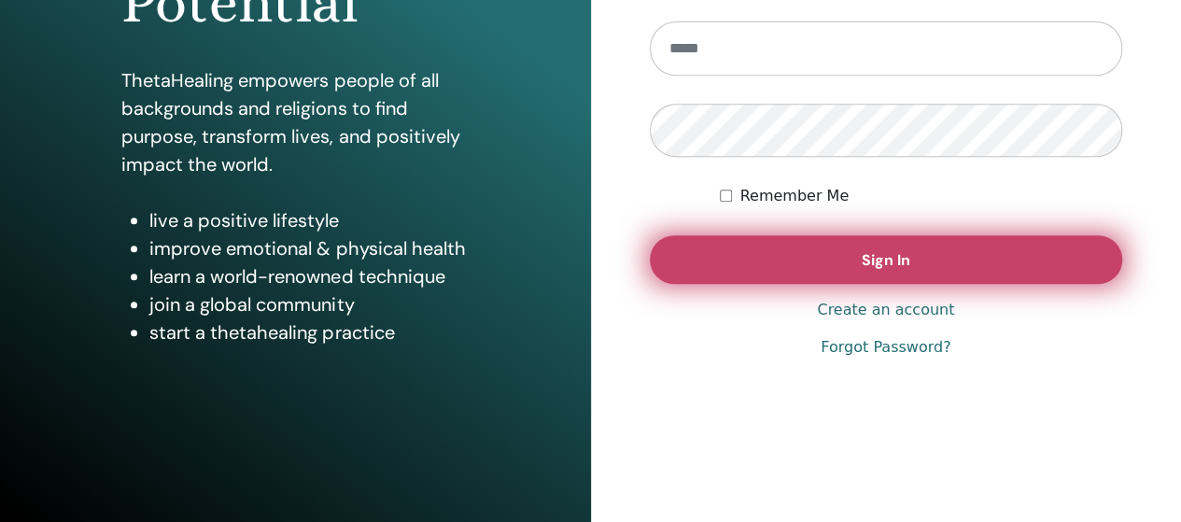 This screenshot has height=522, width=1181. Describe the element at coordinates (886, 260) in the screenshot. I see `span: Sign In` at that location.